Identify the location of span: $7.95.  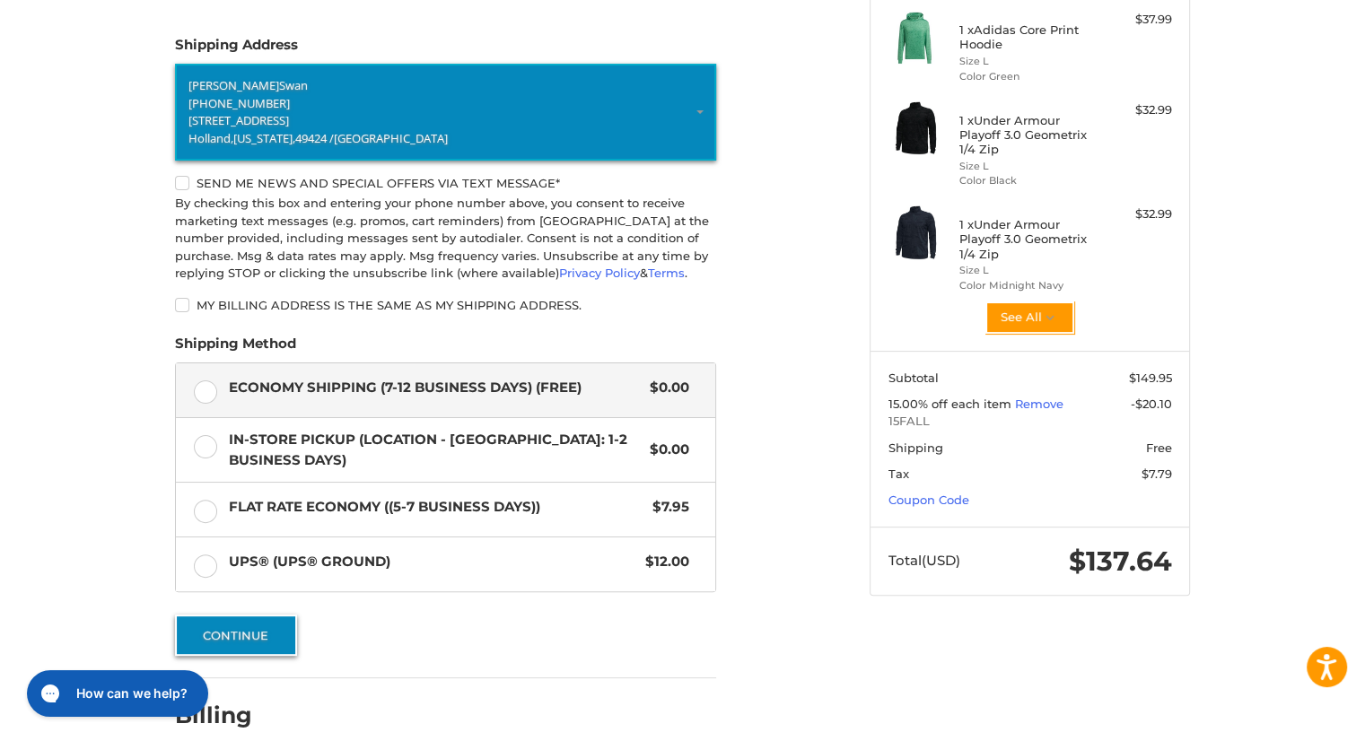
(666, 507).